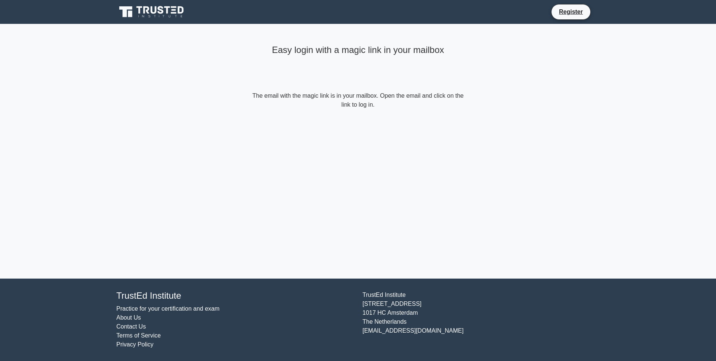  What do you see at coordinates (129, 318) in the screenshot?
I see `a: About Us` at bounding box center [129, 318].